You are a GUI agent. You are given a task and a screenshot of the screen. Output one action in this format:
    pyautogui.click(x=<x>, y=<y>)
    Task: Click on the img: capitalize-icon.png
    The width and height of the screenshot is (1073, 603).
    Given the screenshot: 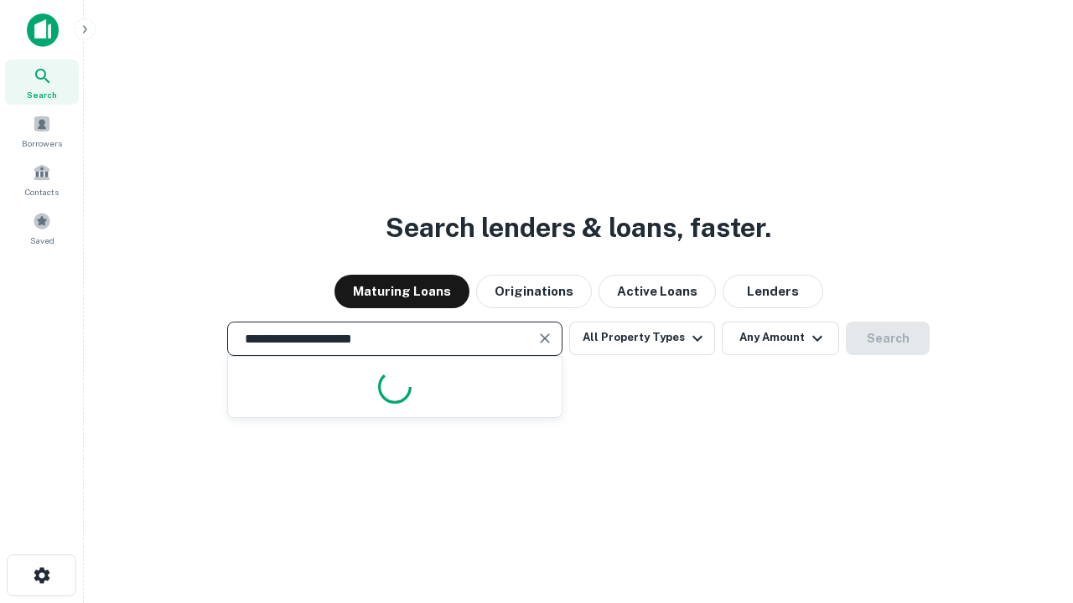 What is the action you would take?
    pyautogui.click(x=43, y=30)
    